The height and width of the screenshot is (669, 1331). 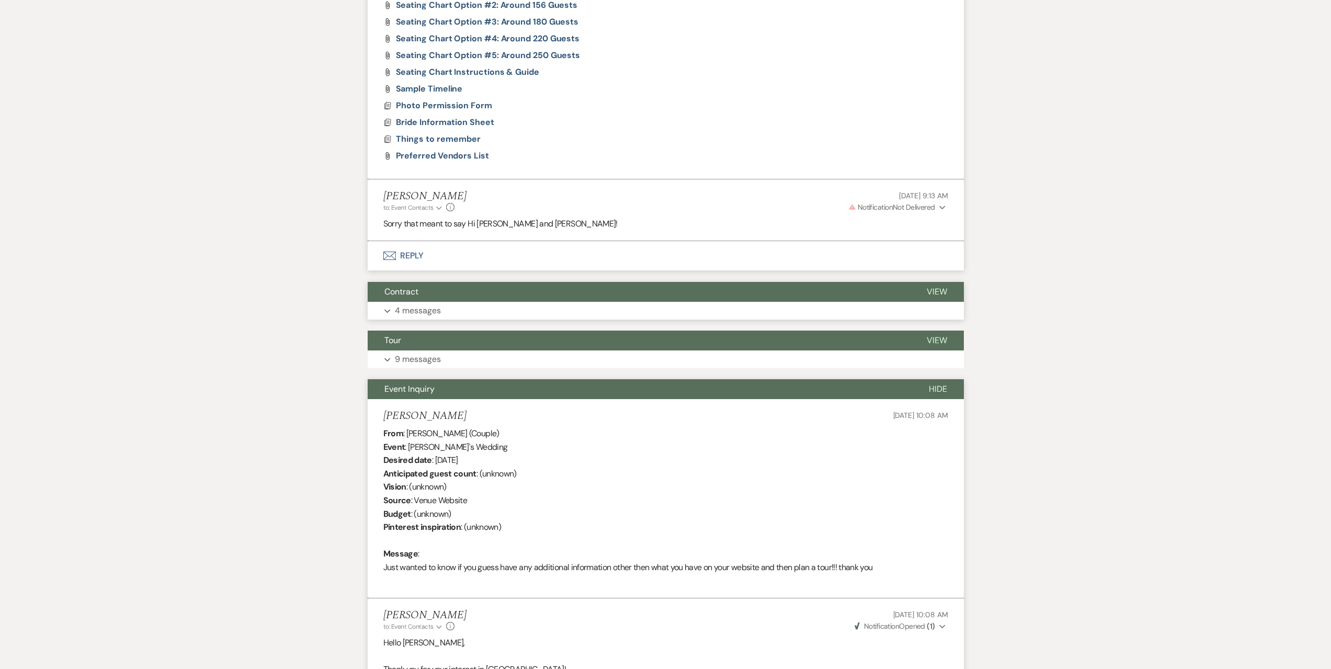 I want to click on button: Event Inquiry, so click(x=640, y=389).